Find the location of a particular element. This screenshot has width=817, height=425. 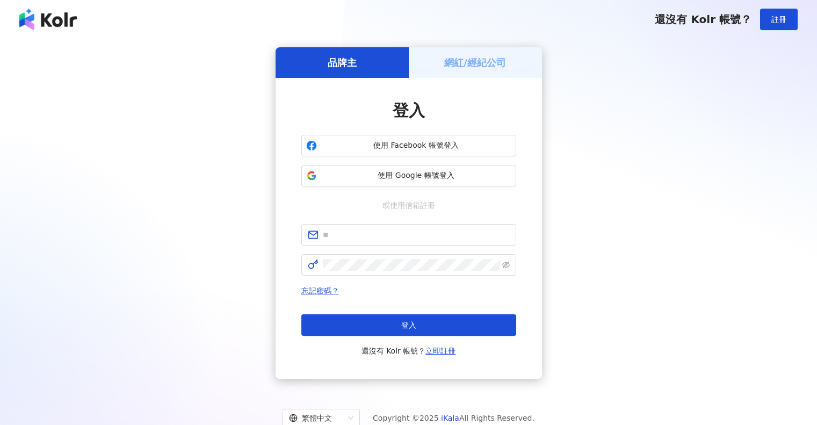

button: 使用 Google 帳號登入 is located at coordinates (409, 176).